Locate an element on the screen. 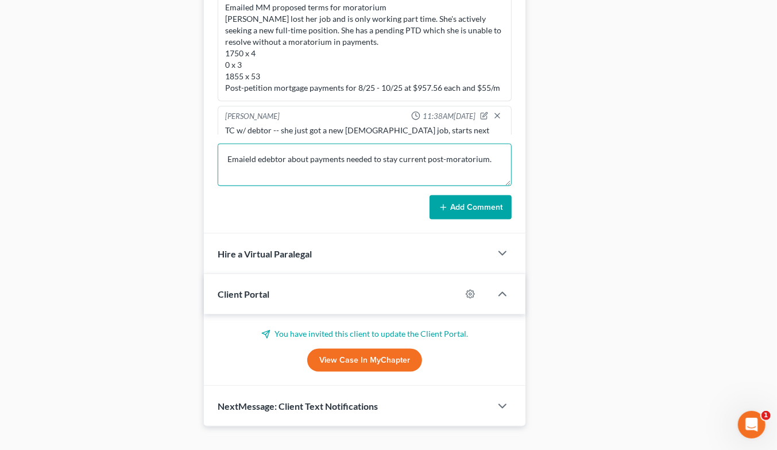 Image resolution: width=777 pixels, height=450 pixels. span: Hire a Virtual Paralegal is located at coordinates (265, 253).